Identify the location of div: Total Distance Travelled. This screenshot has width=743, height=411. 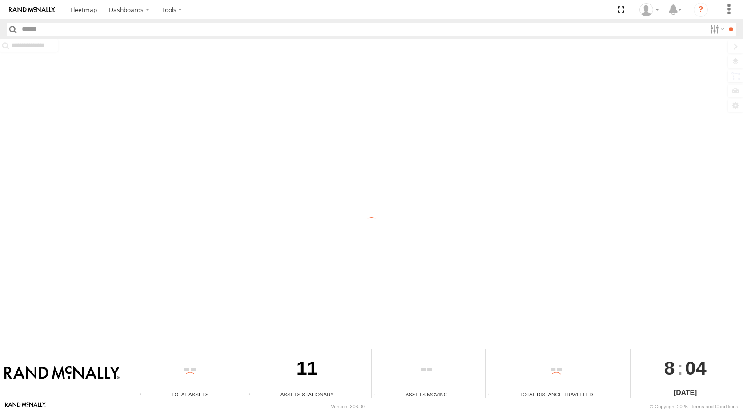
(557, 394).